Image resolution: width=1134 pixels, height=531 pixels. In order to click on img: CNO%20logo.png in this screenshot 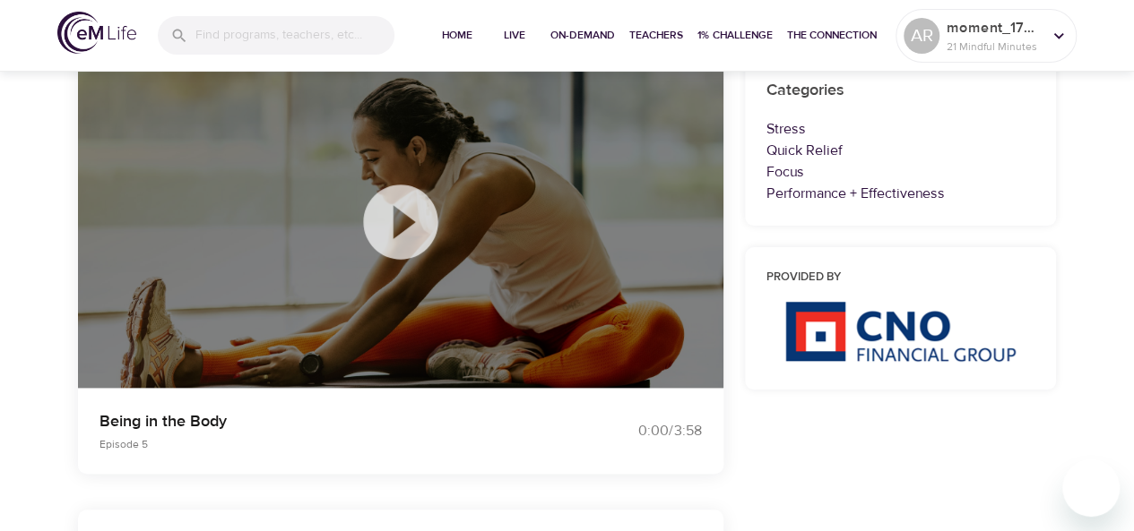, I will do `click(900, 332)`.